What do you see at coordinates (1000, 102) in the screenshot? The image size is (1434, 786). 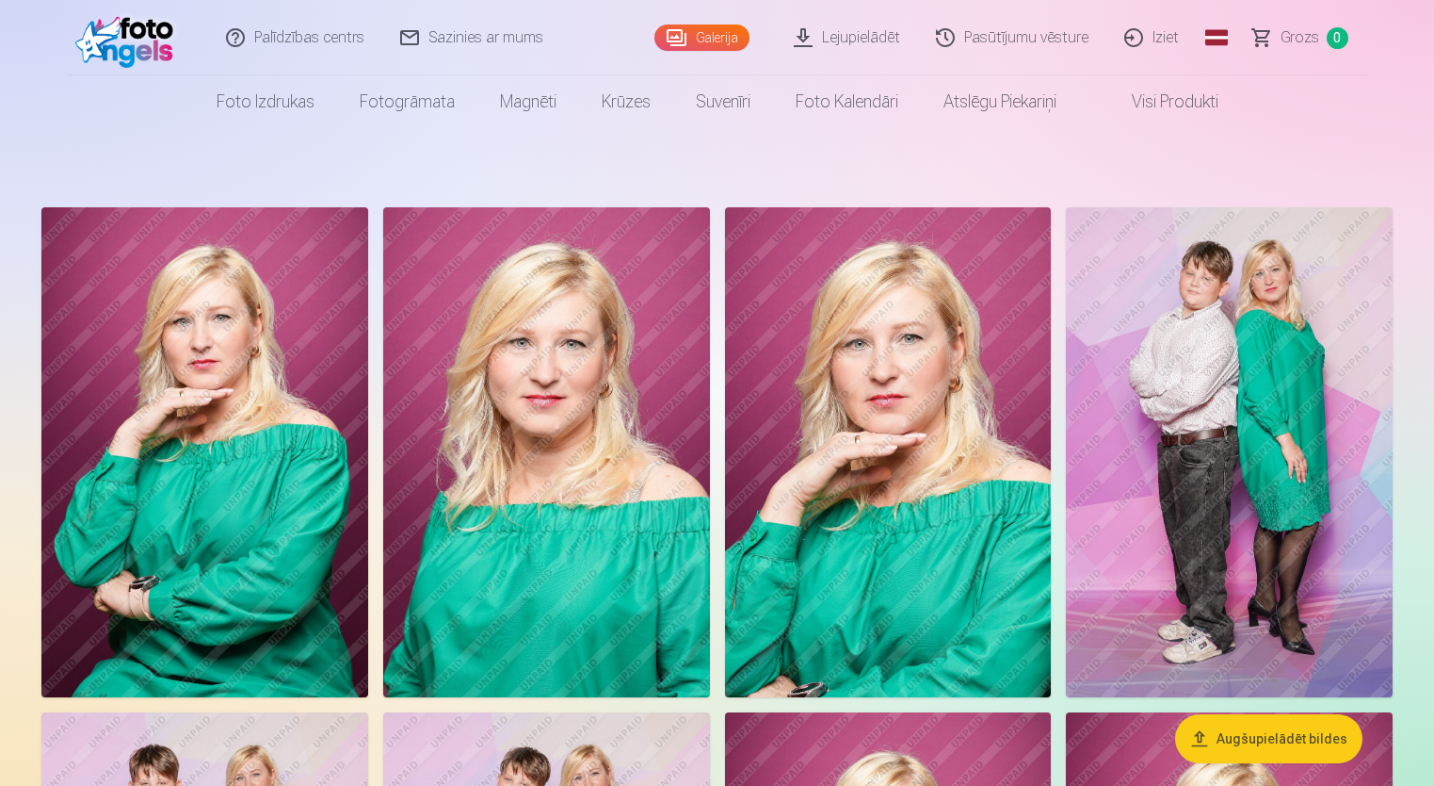 I see `a: Atslēgu piekariņi` at bounding box center [1000, 102].